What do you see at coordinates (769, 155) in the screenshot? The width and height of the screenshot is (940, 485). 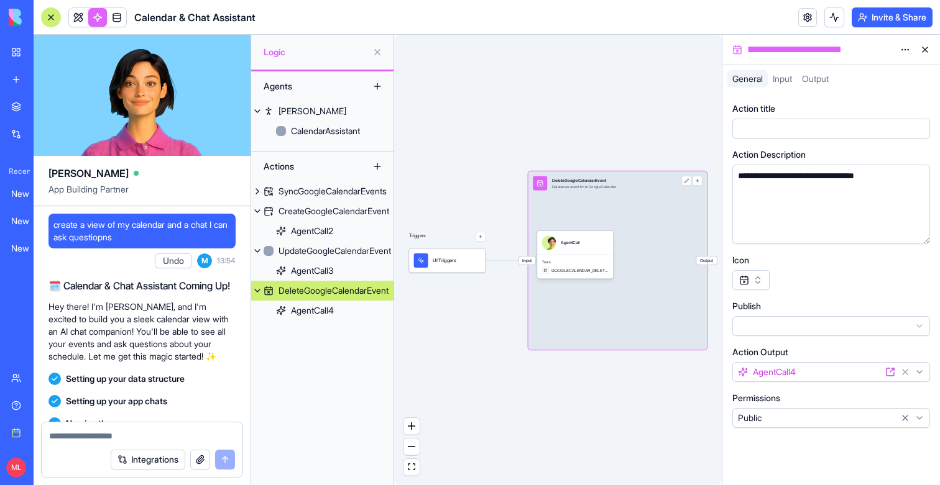 I see `label: Action Description` at bounding box center [769, 155].